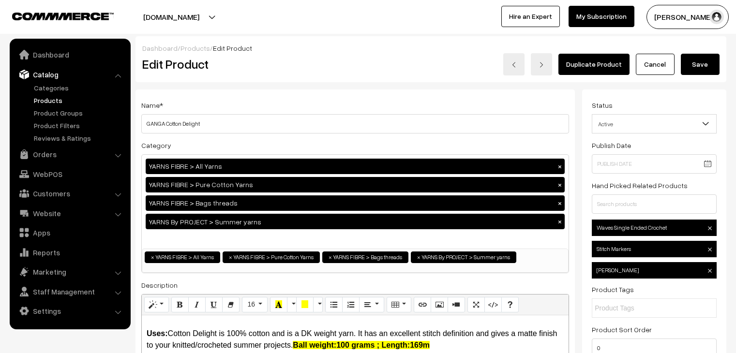 This screenshot has width=736, height=353. What do you see at coordinates (716, 17) in the screenshot?
I see `img: user` at bounding box center [716, 17].